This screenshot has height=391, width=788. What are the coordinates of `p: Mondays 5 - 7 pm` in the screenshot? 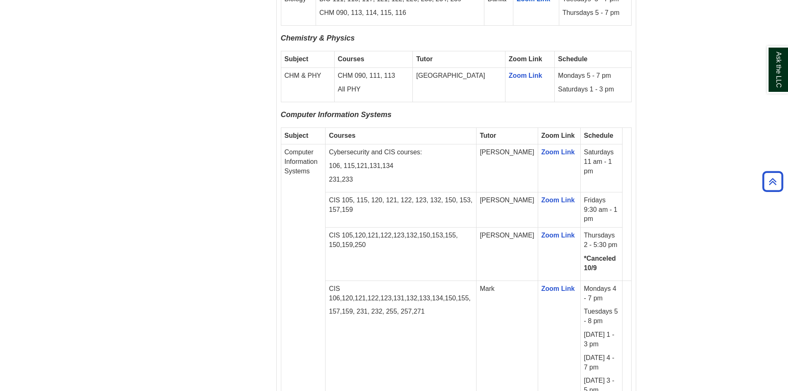 It's located at (593, 76).